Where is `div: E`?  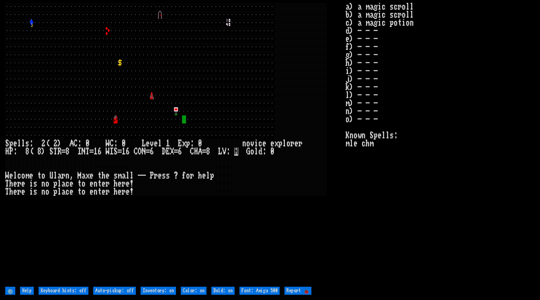
div: E is located at coordinates (168, 152).